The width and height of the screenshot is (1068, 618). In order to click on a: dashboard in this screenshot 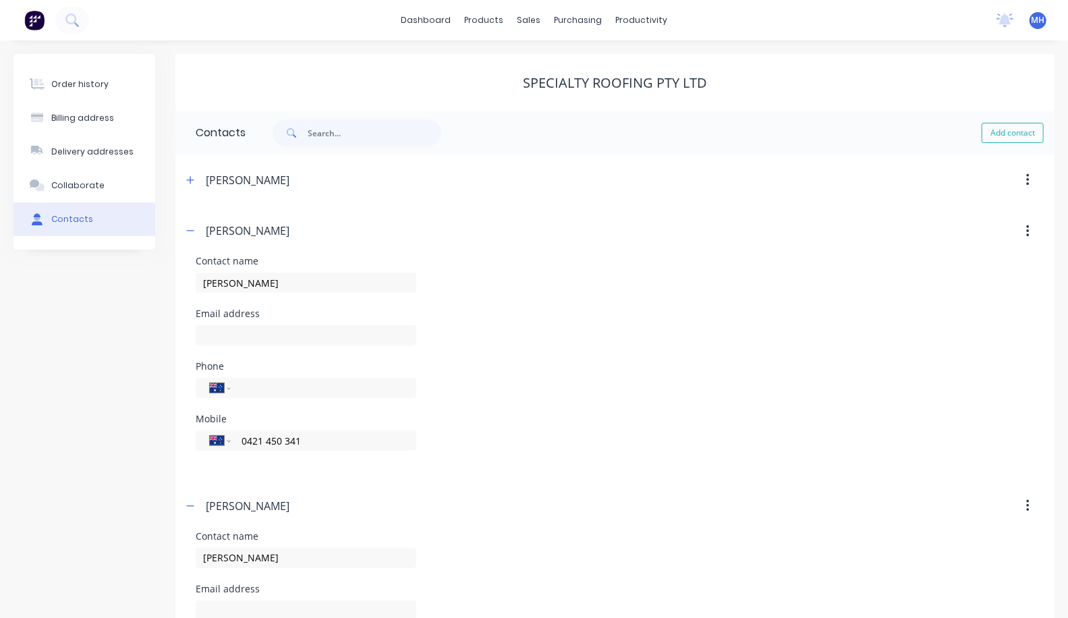, I will do `click(426, 20)`.